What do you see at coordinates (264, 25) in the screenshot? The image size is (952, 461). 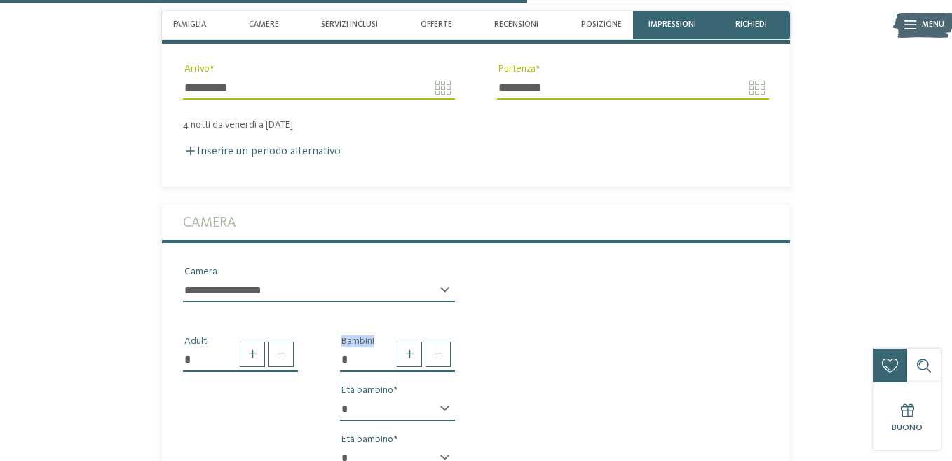 I see `span: Camere` at bounding box center [264, 25].